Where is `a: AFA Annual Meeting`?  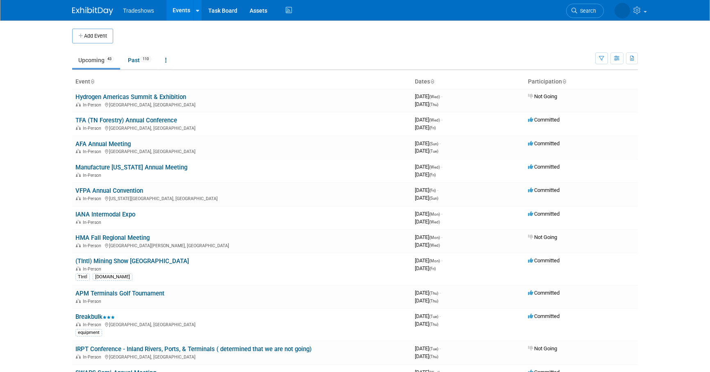 a: AFA Annual Meeting is located at coordinates (103, 144).